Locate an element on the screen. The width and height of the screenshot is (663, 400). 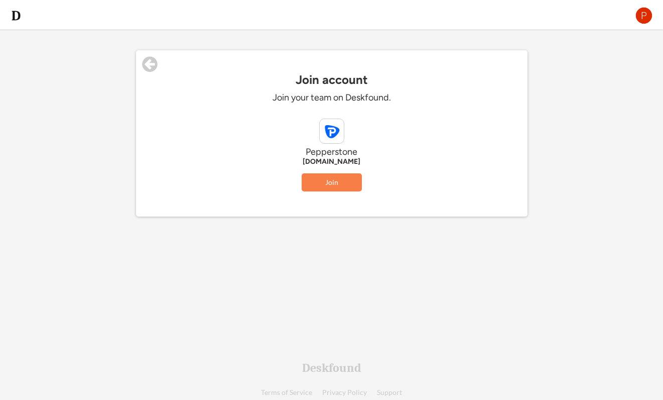
div: Join account is located at coordinates (332, 80).